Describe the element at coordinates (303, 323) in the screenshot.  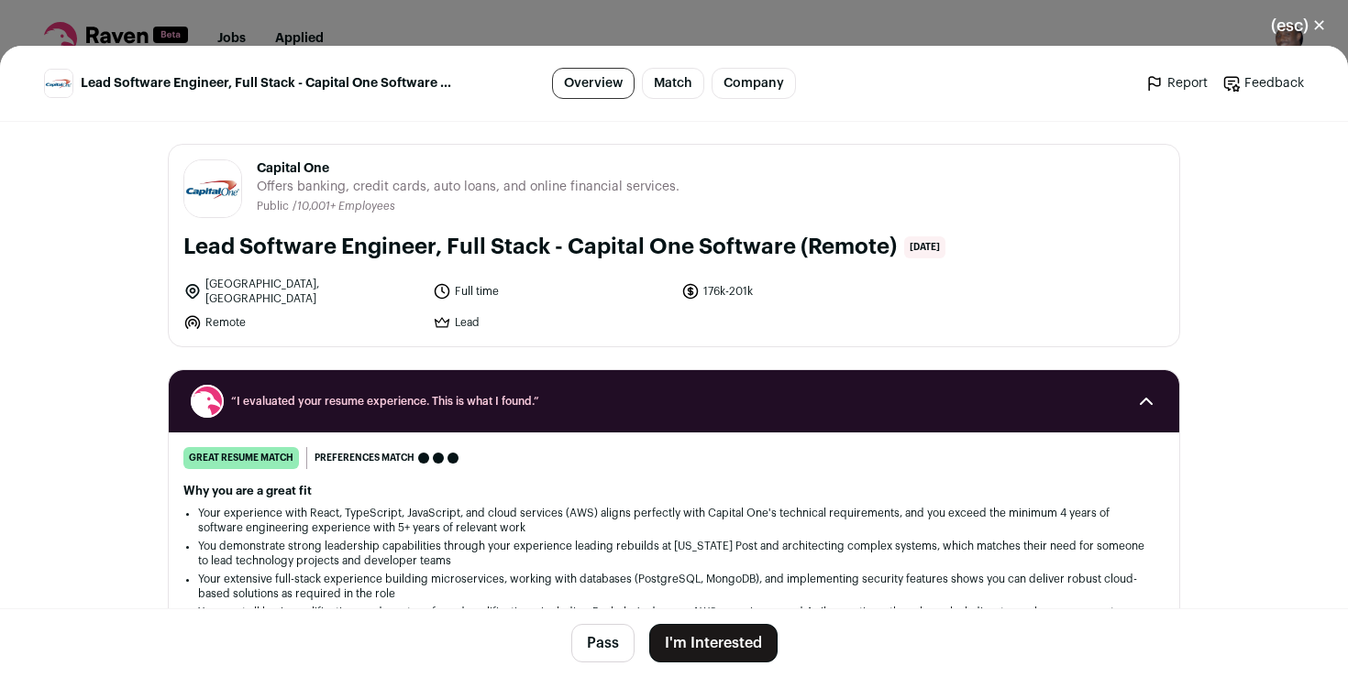
I see `li: Remote` at that location.